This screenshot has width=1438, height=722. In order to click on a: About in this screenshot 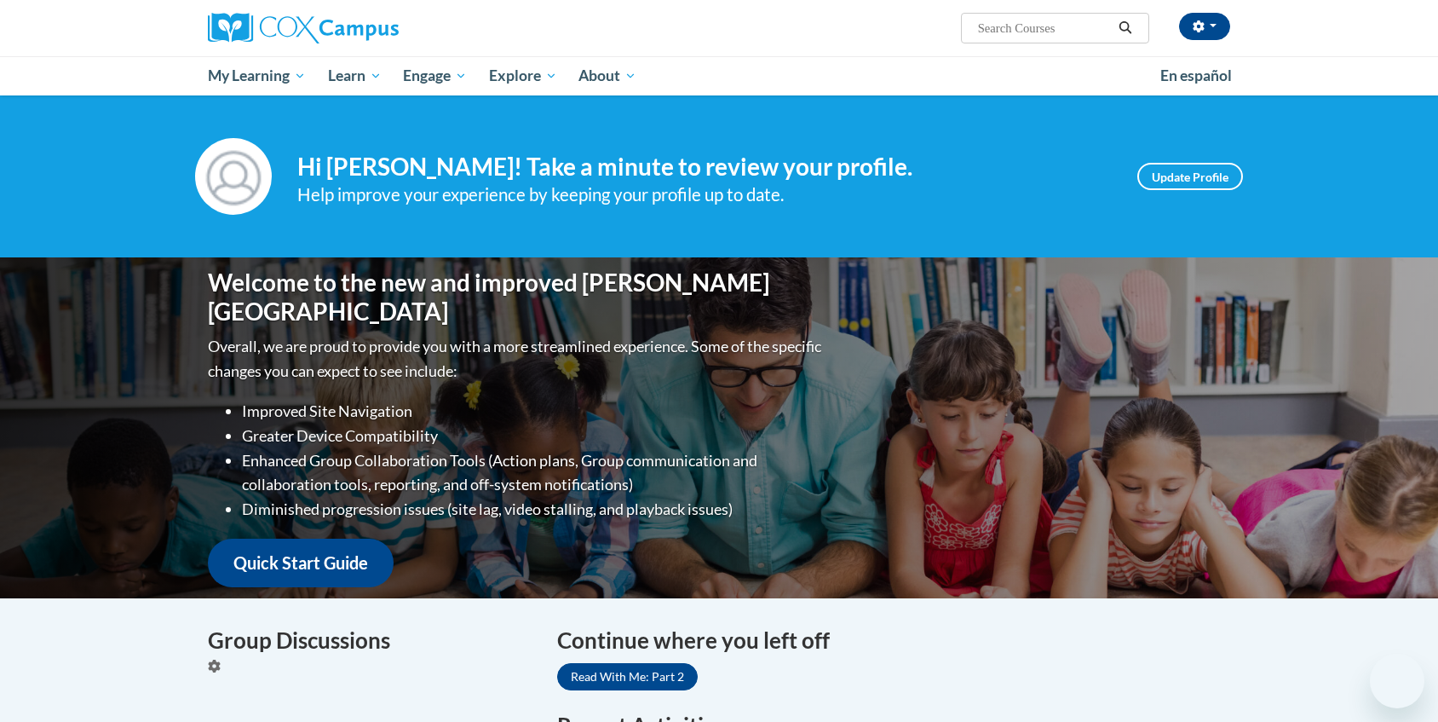, I will do `click(608, 76)`.